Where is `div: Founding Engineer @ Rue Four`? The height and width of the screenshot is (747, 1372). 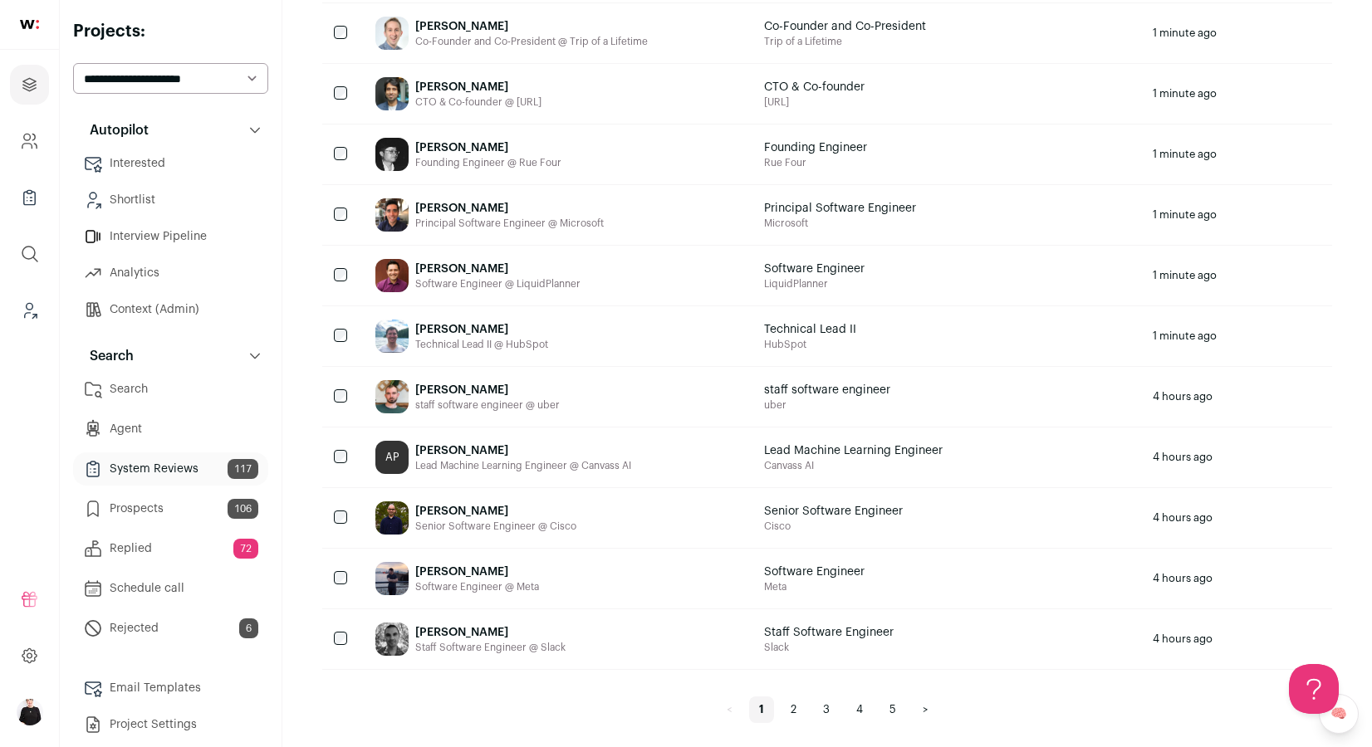
div: Founding Engineer @ Rue Four is located at coordinates (488, 163).